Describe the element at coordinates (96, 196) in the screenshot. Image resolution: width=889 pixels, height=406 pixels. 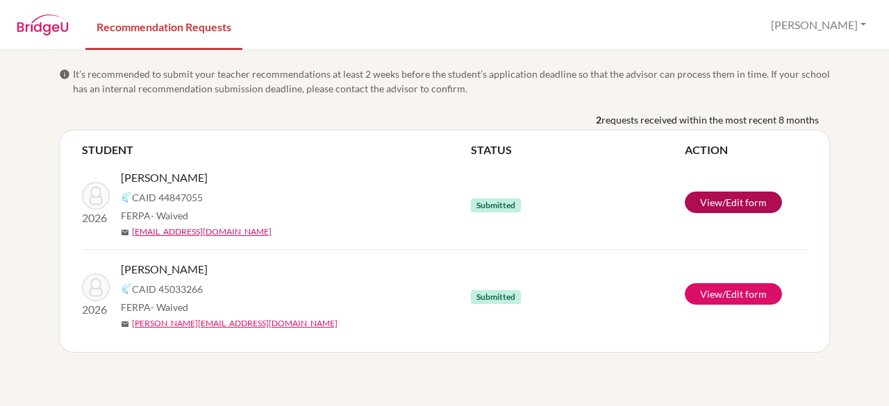
I see `img: Shetty, Vivan` at that location.